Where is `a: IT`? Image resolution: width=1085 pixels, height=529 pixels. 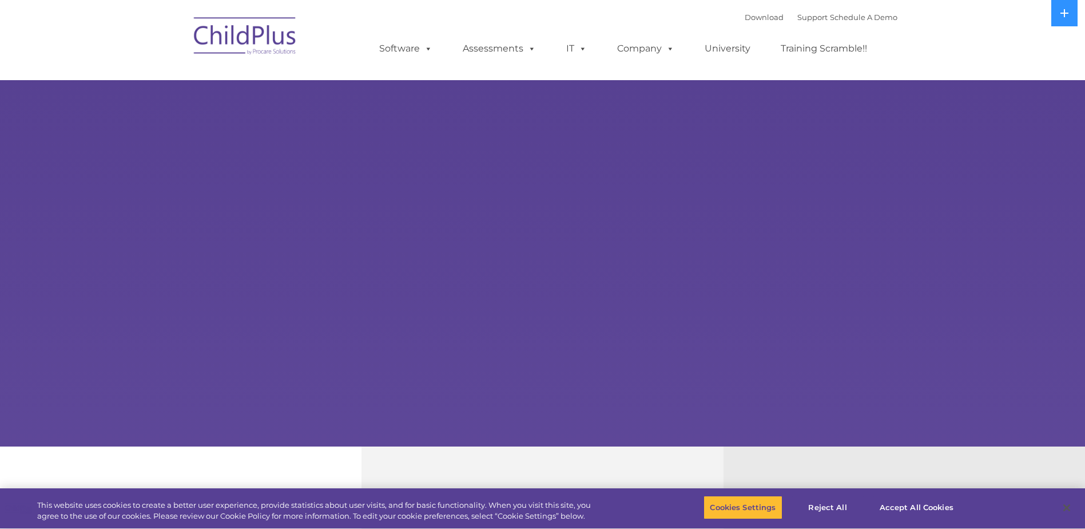
a: IT is located at coordinates (577, 49).